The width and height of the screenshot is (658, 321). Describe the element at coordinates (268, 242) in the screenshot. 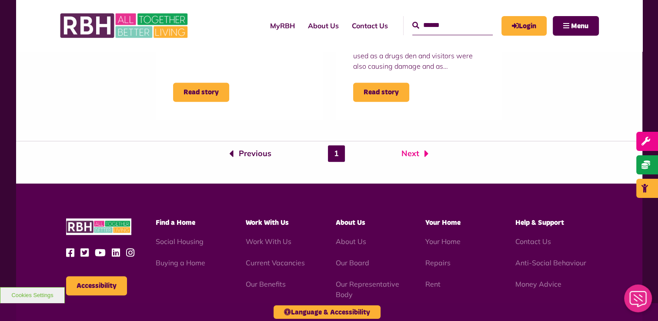

I see `a: Work With Us` at that location.